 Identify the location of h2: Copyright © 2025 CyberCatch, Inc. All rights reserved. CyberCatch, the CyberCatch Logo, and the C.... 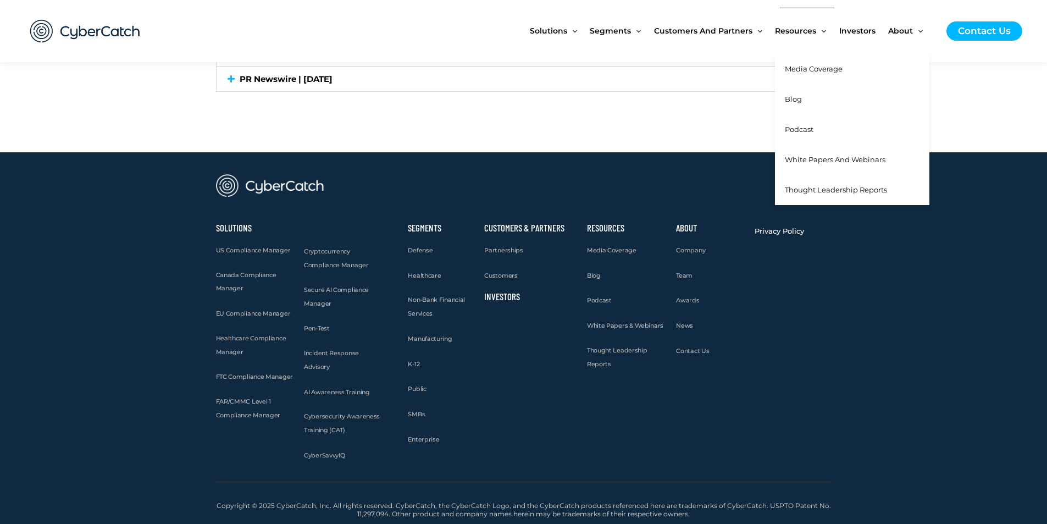
(524, 510).